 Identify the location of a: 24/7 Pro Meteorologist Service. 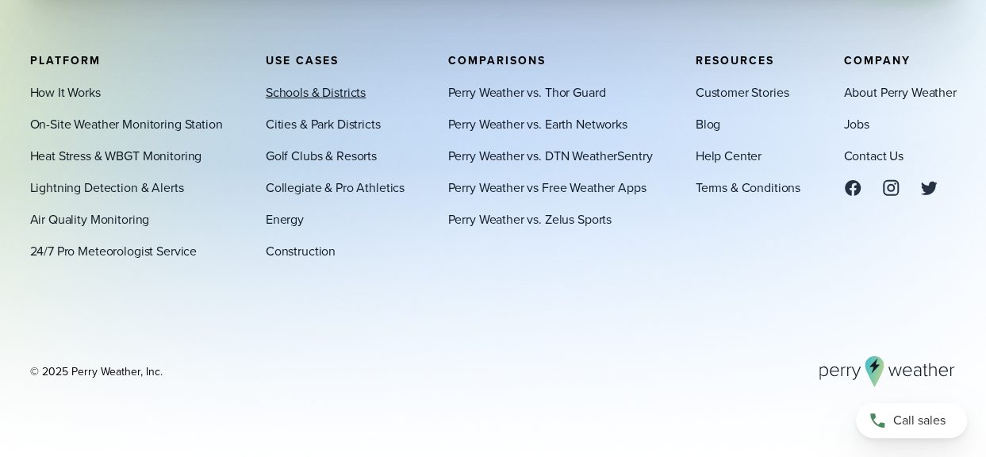
(113, 251).